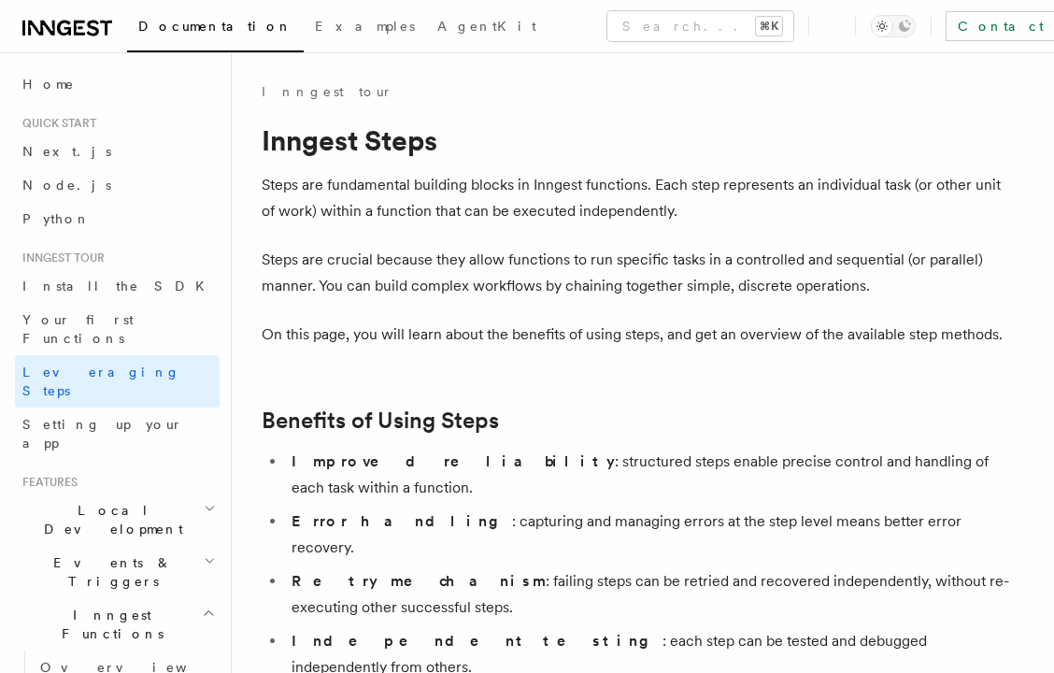  I want to click on a: Python, so click(117, 219).